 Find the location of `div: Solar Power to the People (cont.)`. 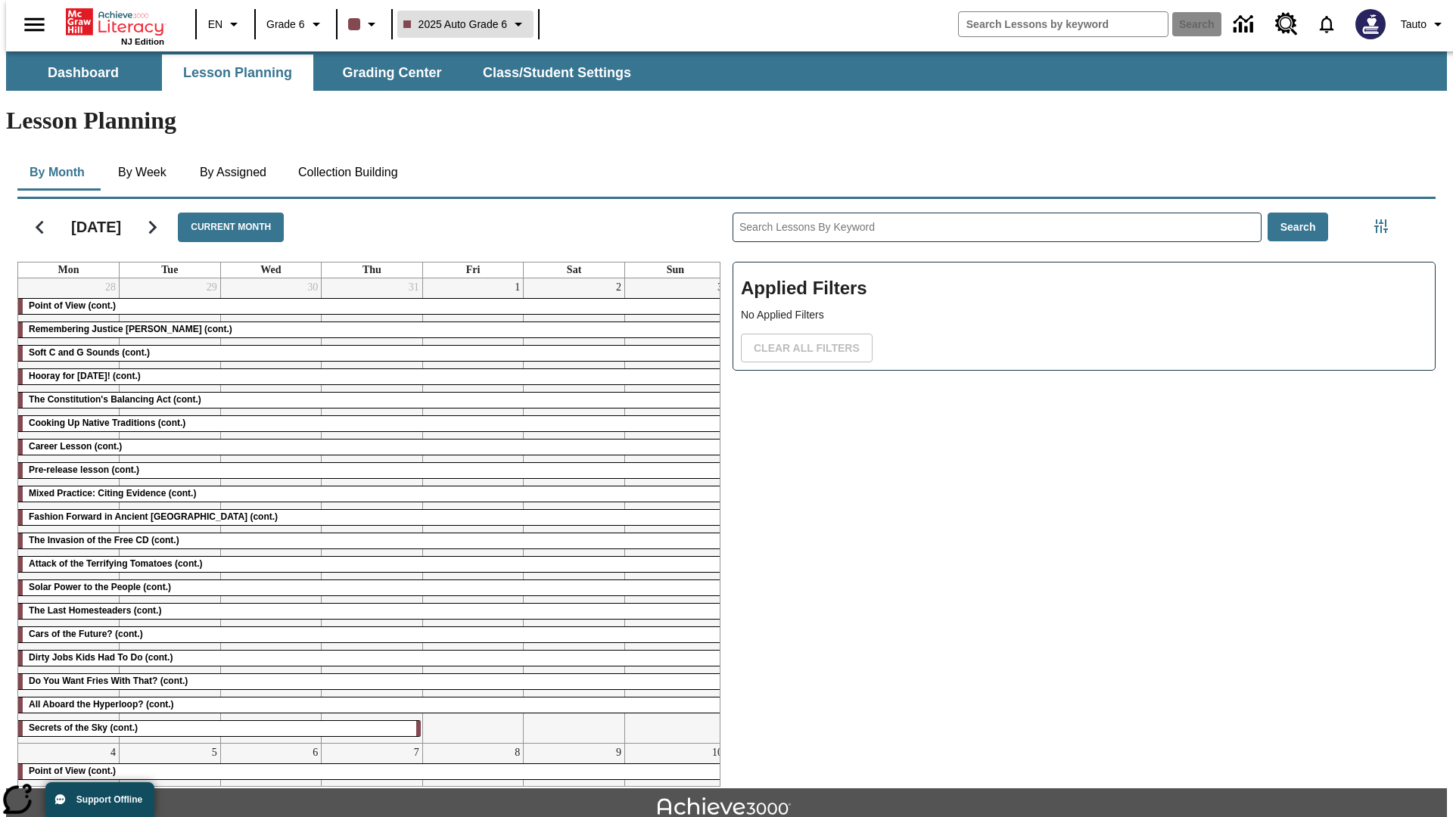

div: Solar Power to the People (cont.) is located at coordinates (371, 588).